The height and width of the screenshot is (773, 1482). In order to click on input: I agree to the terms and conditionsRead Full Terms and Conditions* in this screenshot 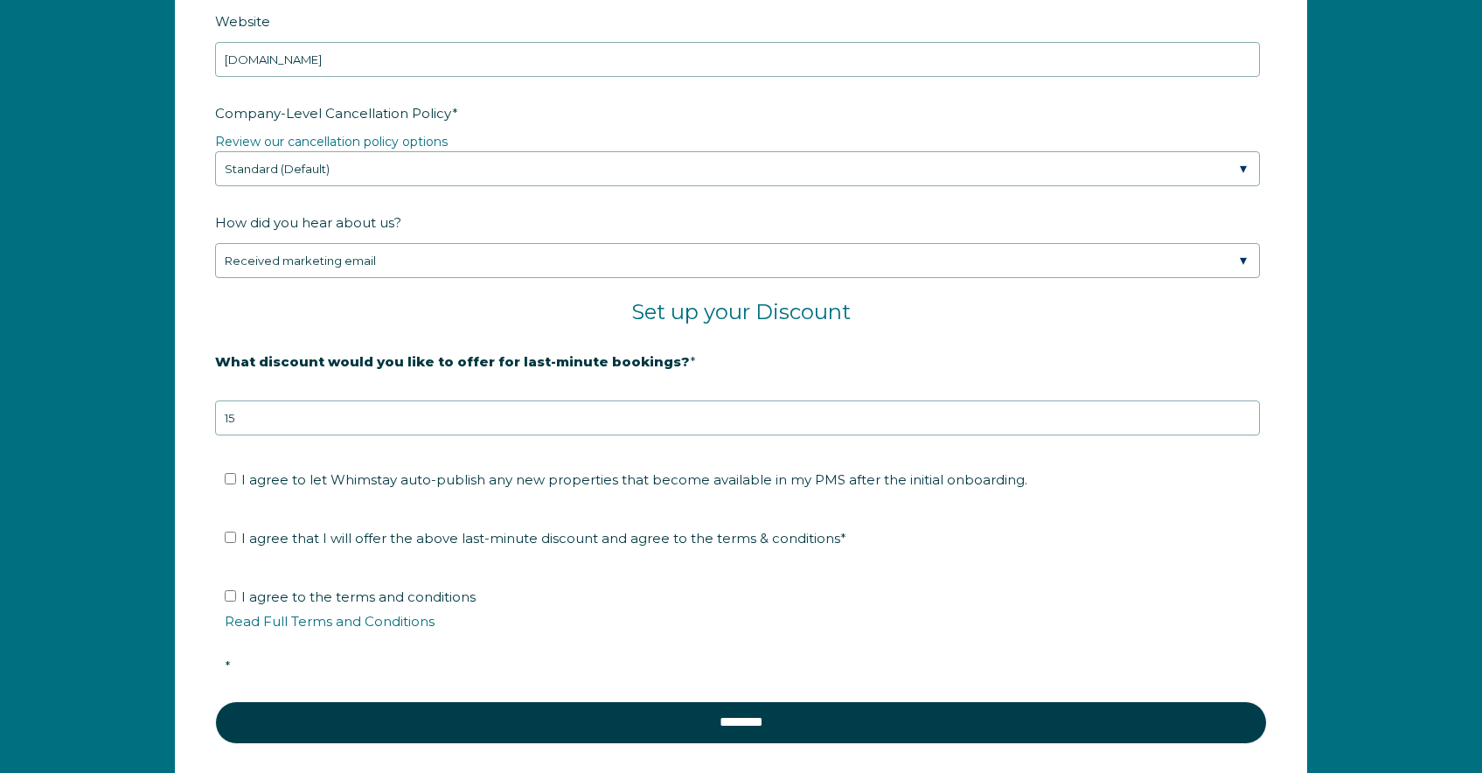, I will do `click(230, 595)`.